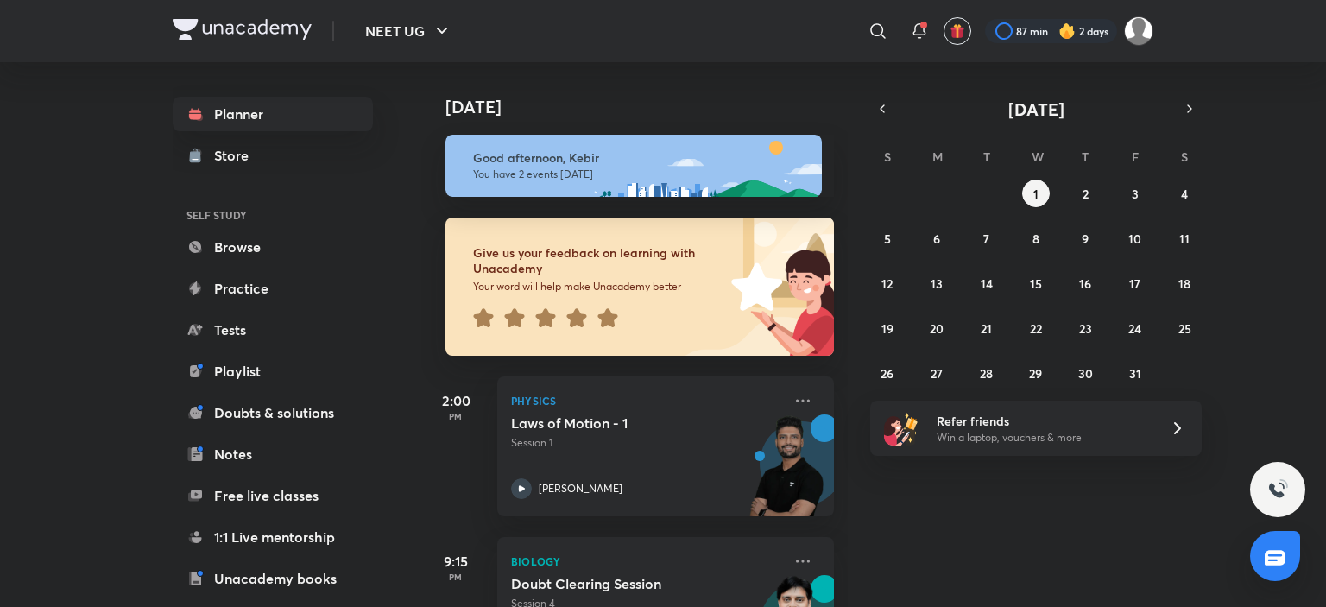 Image resolution: width=1326 pixels, height=607 pixels. I want to click on p: PM, so click(456, 576).